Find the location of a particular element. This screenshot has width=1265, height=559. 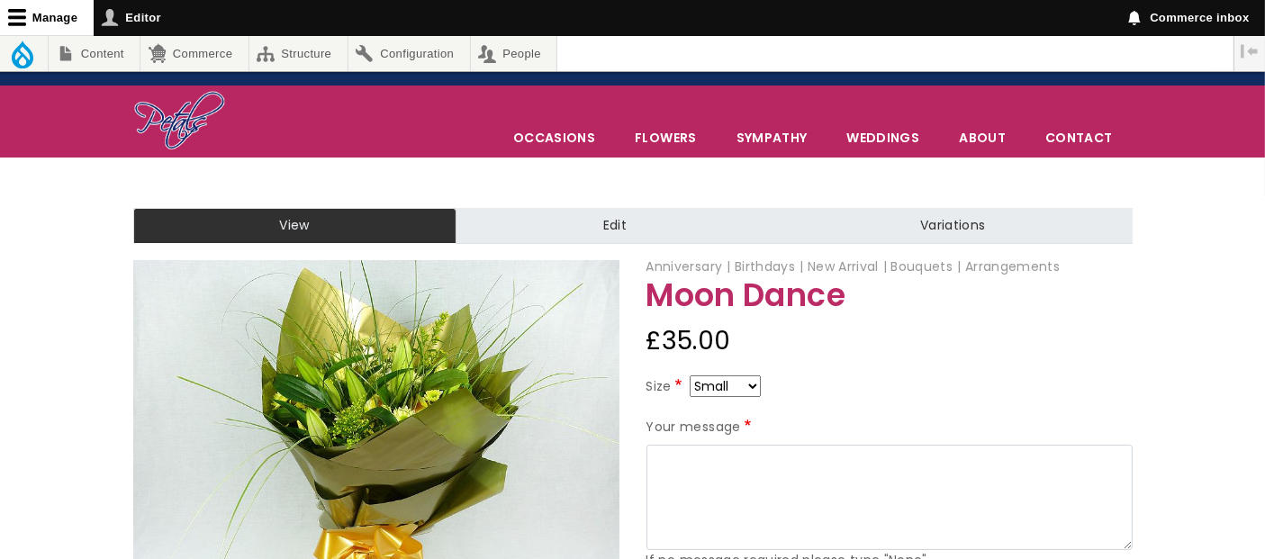

span: Occasions is located at coordinates (554, 138).